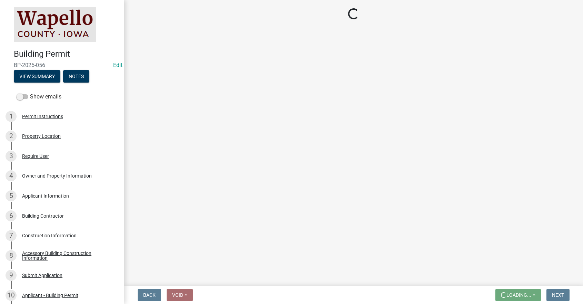 This screenshot has width=583, height=304. Describe the element at coordinates (11, 275) in the screenshot. I see `div: 9` at that location.